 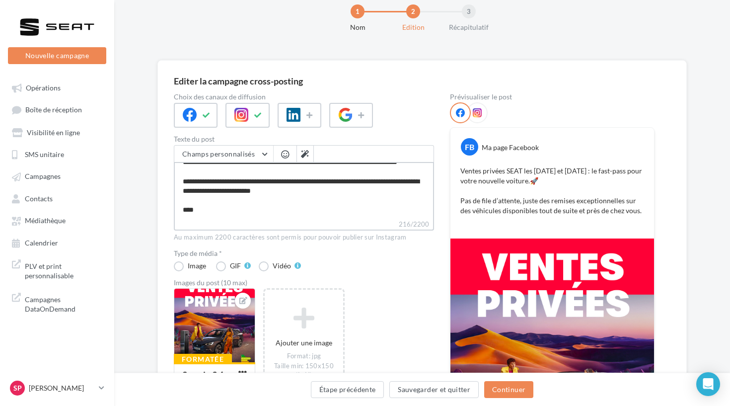 What do you see at coordinates (41, 242) in the screenshot?
I see `span: Calendrier` at bounding box center [41, 242].